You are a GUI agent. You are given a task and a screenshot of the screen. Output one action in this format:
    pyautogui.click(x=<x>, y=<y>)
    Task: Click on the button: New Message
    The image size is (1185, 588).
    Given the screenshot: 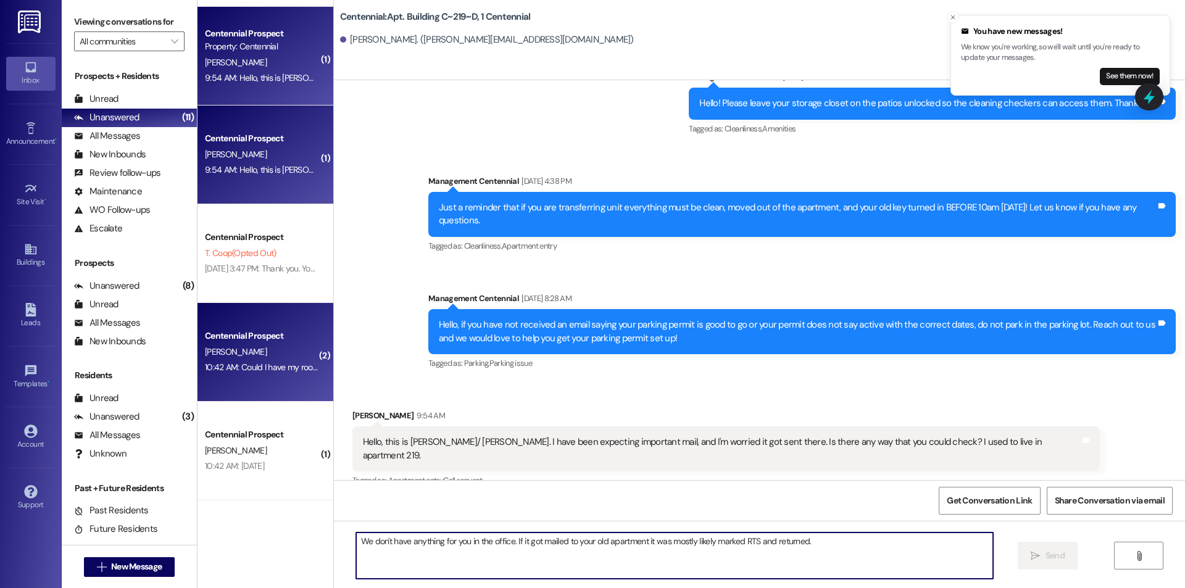 What is the action you would take?
    pyautogui.click(x=130, y=567)
    